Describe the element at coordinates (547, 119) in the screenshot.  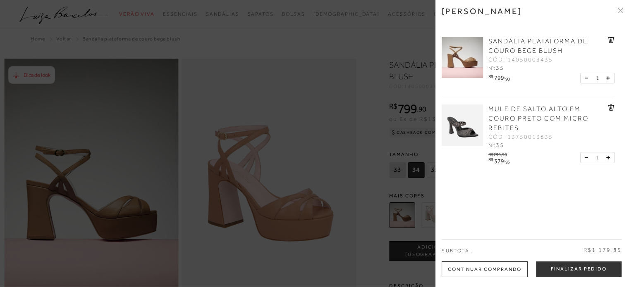
I see `a: MULE DE SALTO ALTO EM COURO PRETO COM MICRO REBITES` at that location.